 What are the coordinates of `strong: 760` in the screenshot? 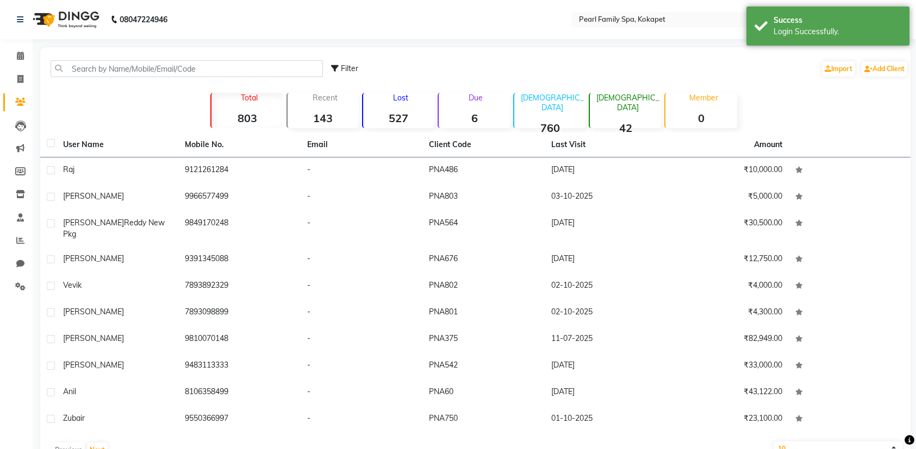 It's located at (549, 128).